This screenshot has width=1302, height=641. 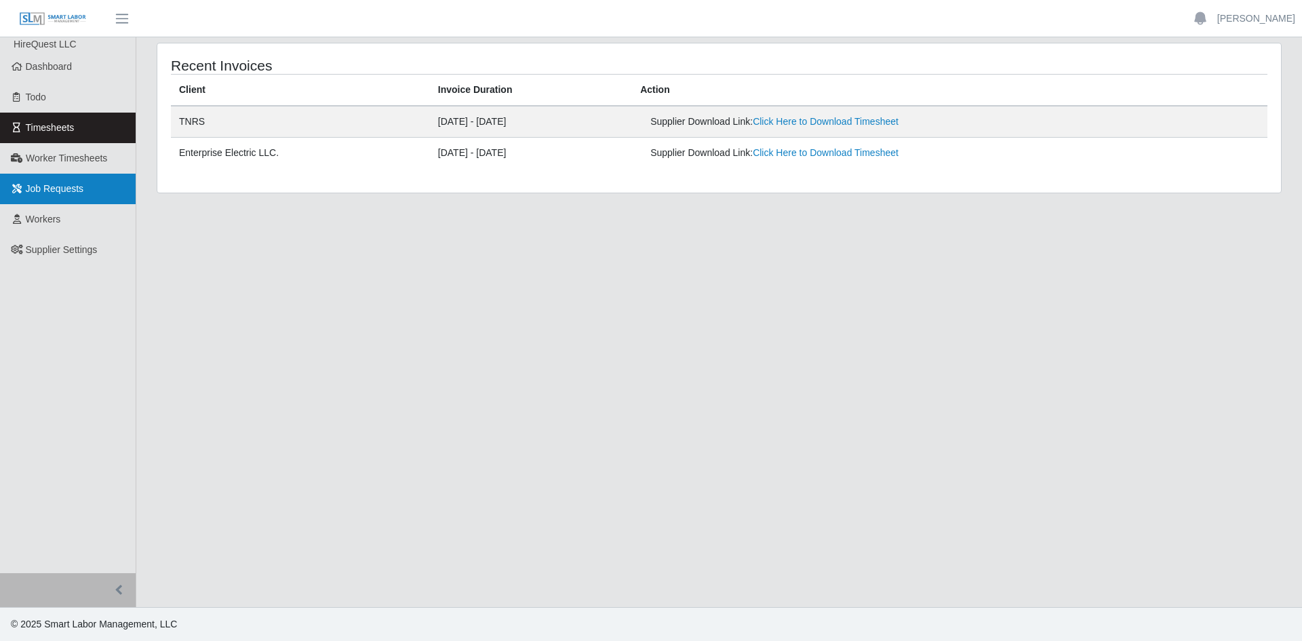 What do you see at coordinates (300, 121) in the screenshot?
I see `td: TNRS` at bounding box center [300, 121].